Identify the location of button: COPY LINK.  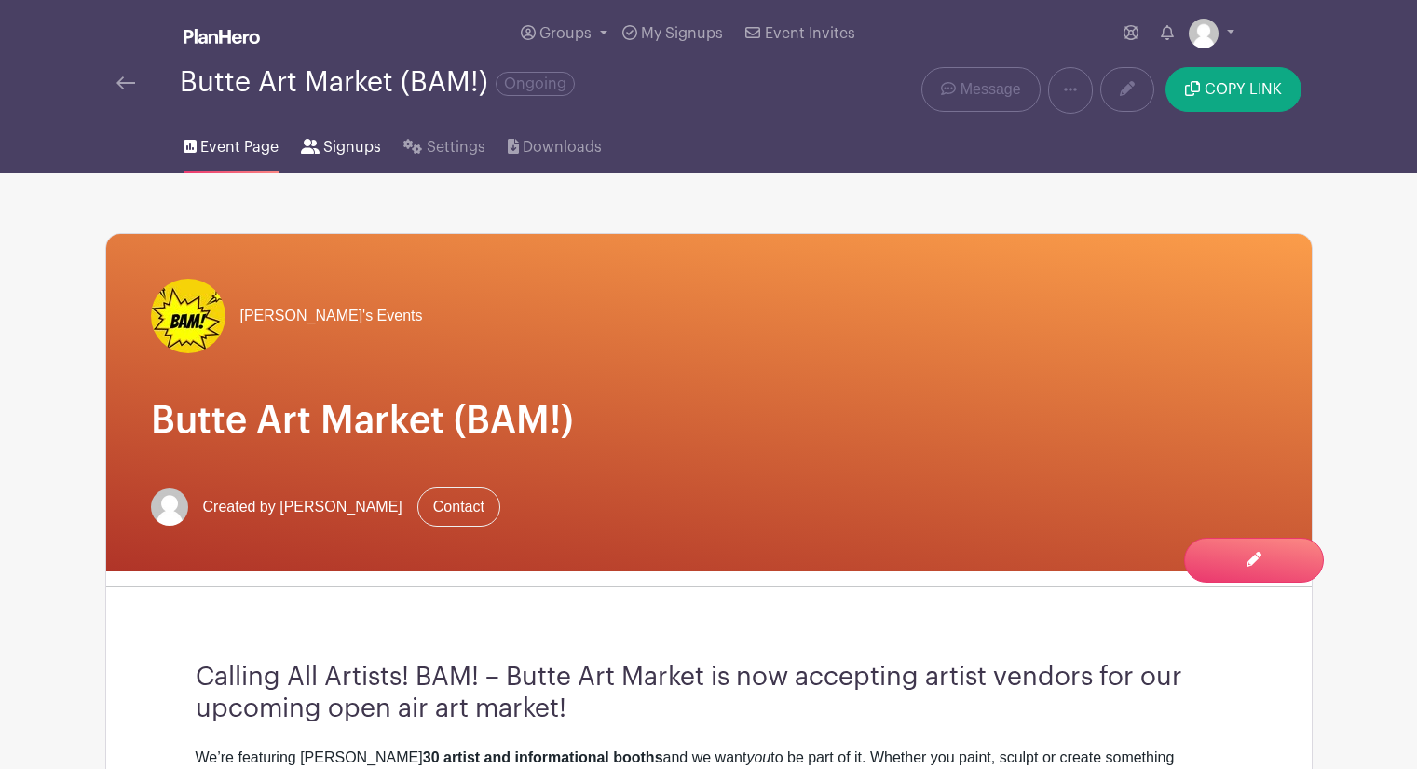
(1233, 89).